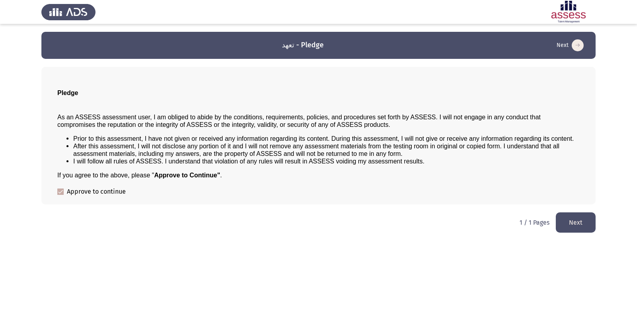 The height and width of the screenshot is (309, 637). I want to click on p: 1 / 1 Pages, so click(534, 222).